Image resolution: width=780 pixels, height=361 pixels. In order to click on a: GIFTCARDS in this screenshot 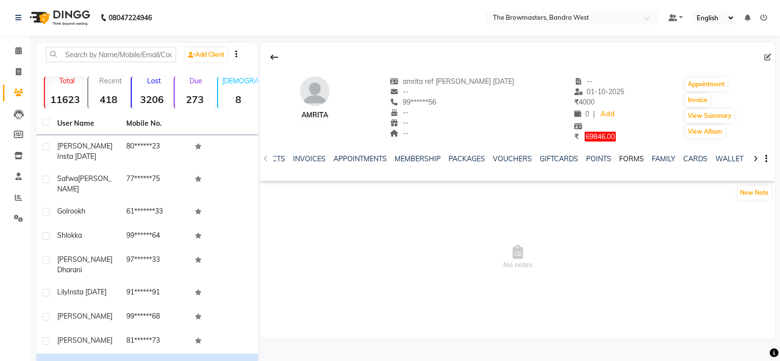, I will do `click(559, 159)`.